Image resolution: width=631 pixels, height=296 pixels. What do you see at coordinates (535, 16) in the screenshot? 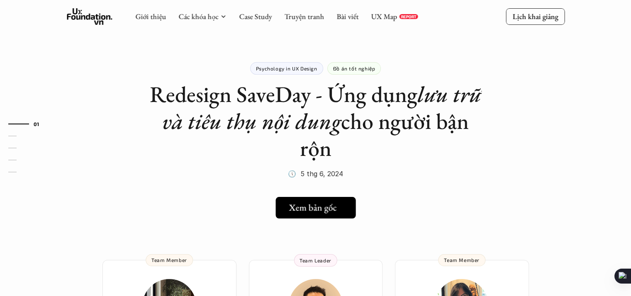
I see `a: Lịch khai giảng` at bounding box center [535, 16].